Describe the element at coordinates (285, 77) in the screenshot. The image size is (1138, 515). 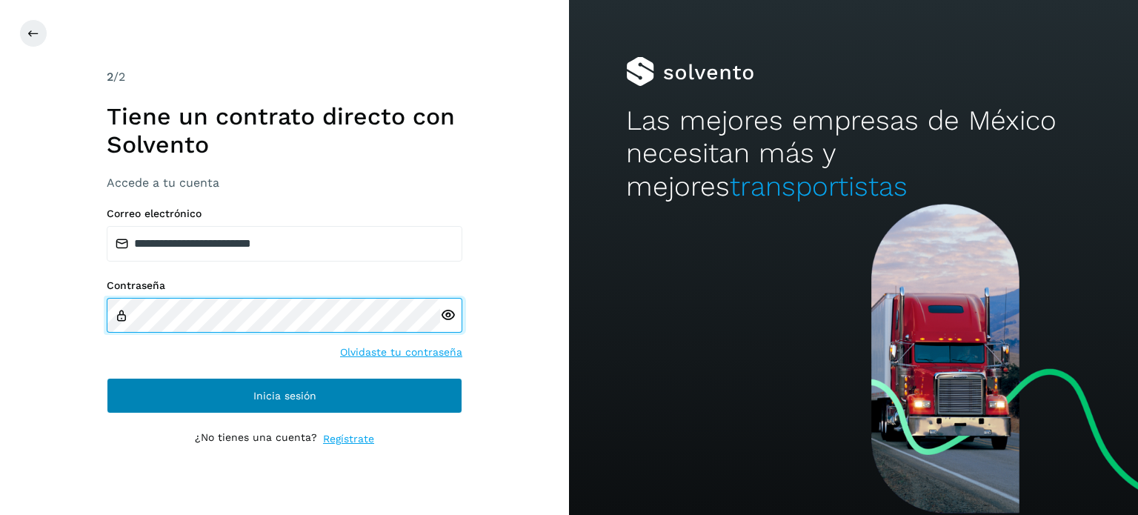
I see `div: /2` at that location.